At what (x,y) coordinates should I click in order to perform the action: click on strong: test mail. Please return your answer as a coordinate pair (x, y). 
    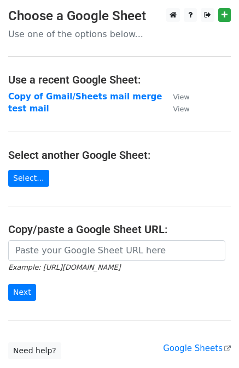
    Looking at the image, I should click on (28, 109).